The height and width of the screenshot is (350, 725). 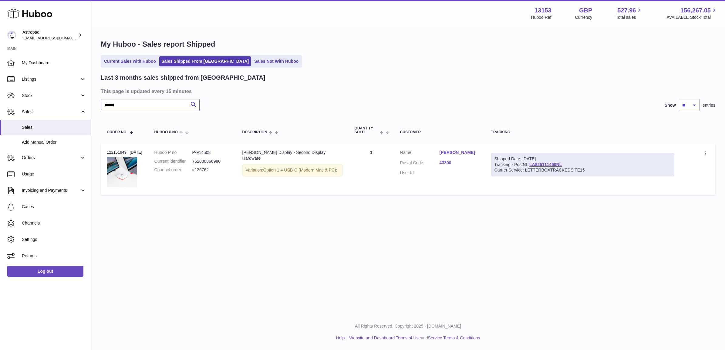 What do you see at coordinates (629, 13) in the screenshot?
I see `a: 527.96 Total sales` at bounding box center [629, 13].